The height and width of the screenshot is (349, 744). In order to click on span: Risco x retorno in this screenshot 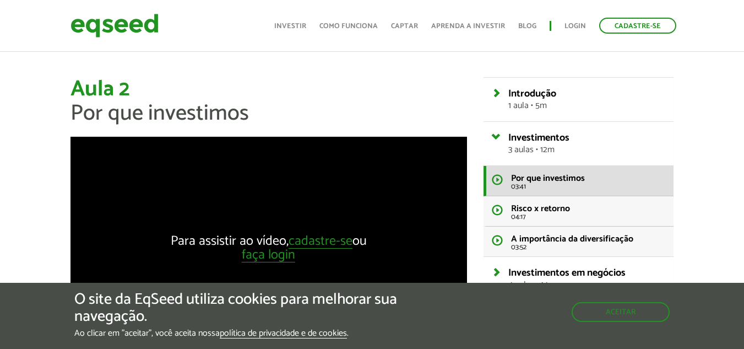, I will do `click(540, 208)`.